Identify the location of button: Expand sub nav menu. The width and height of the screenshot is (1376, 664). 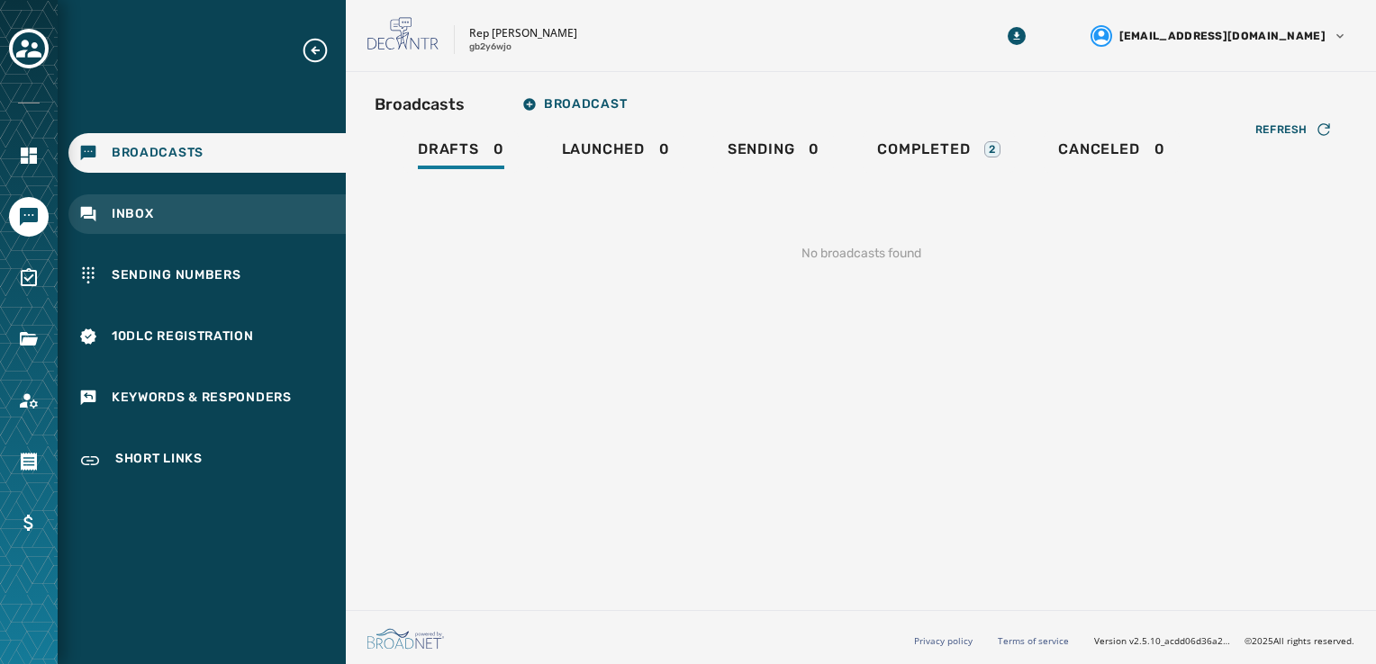
(322, 50).